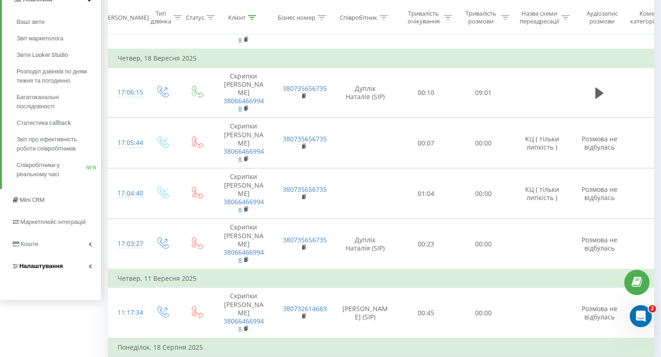  I want to click on span: Mini CRM, so click(32, 200).